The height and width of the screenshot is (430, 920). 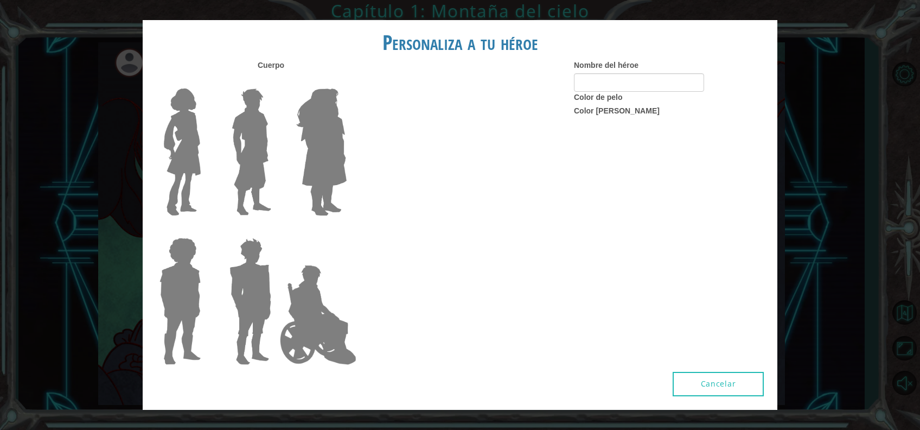 What do you see at coordinates (321, 152) in the screenshot?
I see `img: Hero Amethyst` at bounding box center [321, 152].